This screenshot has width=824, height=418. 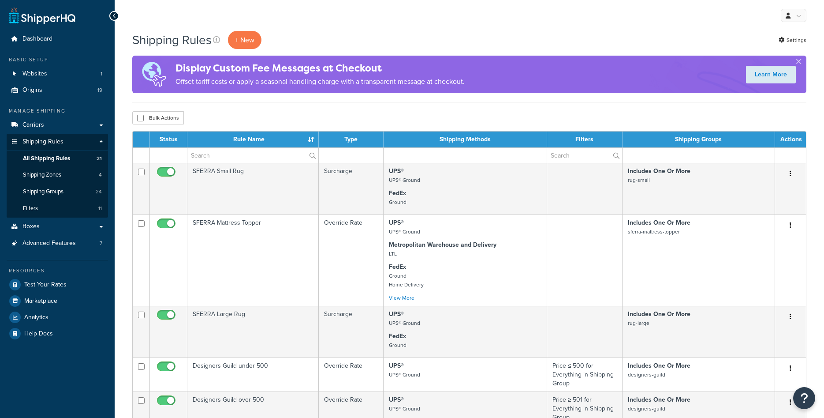 I want to click on a: Origins 19, so click(x=57, y=90).